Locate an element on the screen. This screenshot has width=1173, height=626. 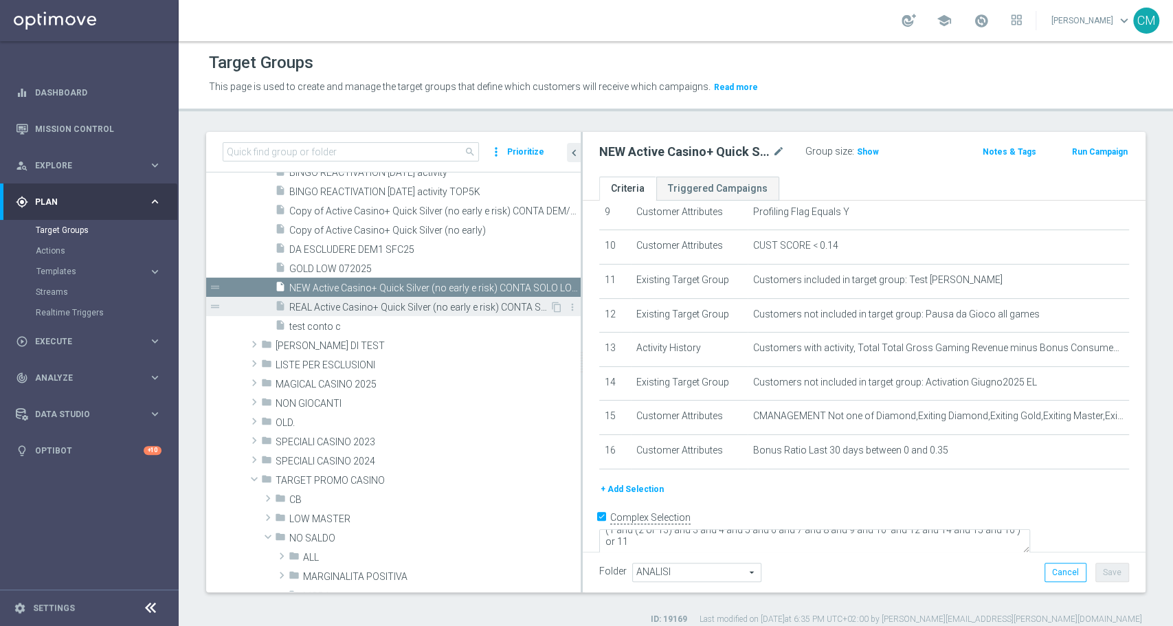
div: Actions is located at coordinates (107, 251).